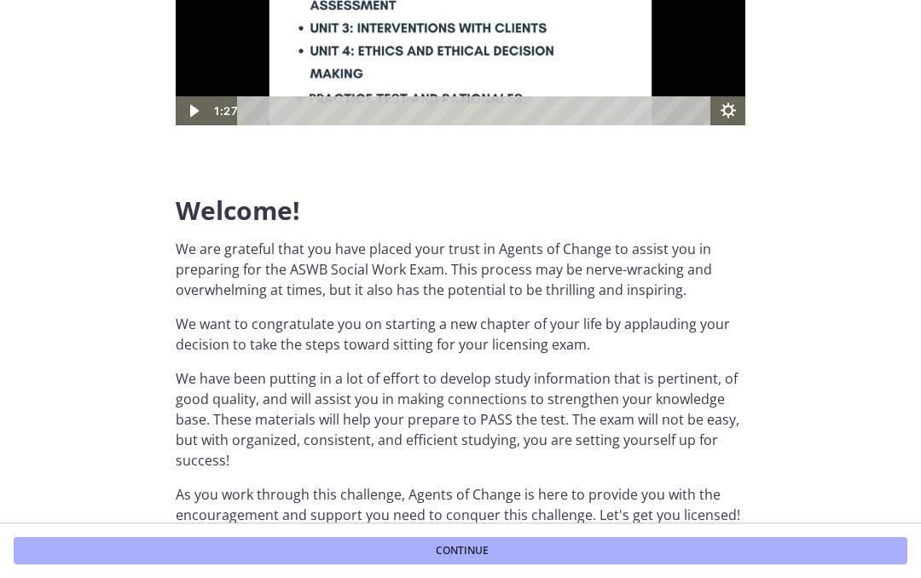  Describe the element at coordinates (301, 306) in the screenshot. I see `div: Playbar` at that location.